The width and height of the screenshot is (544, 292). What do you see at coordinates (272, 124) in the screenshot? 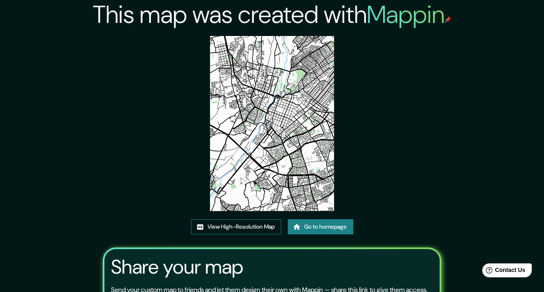
I see `img: created-map` at bounding box center [272, 124].